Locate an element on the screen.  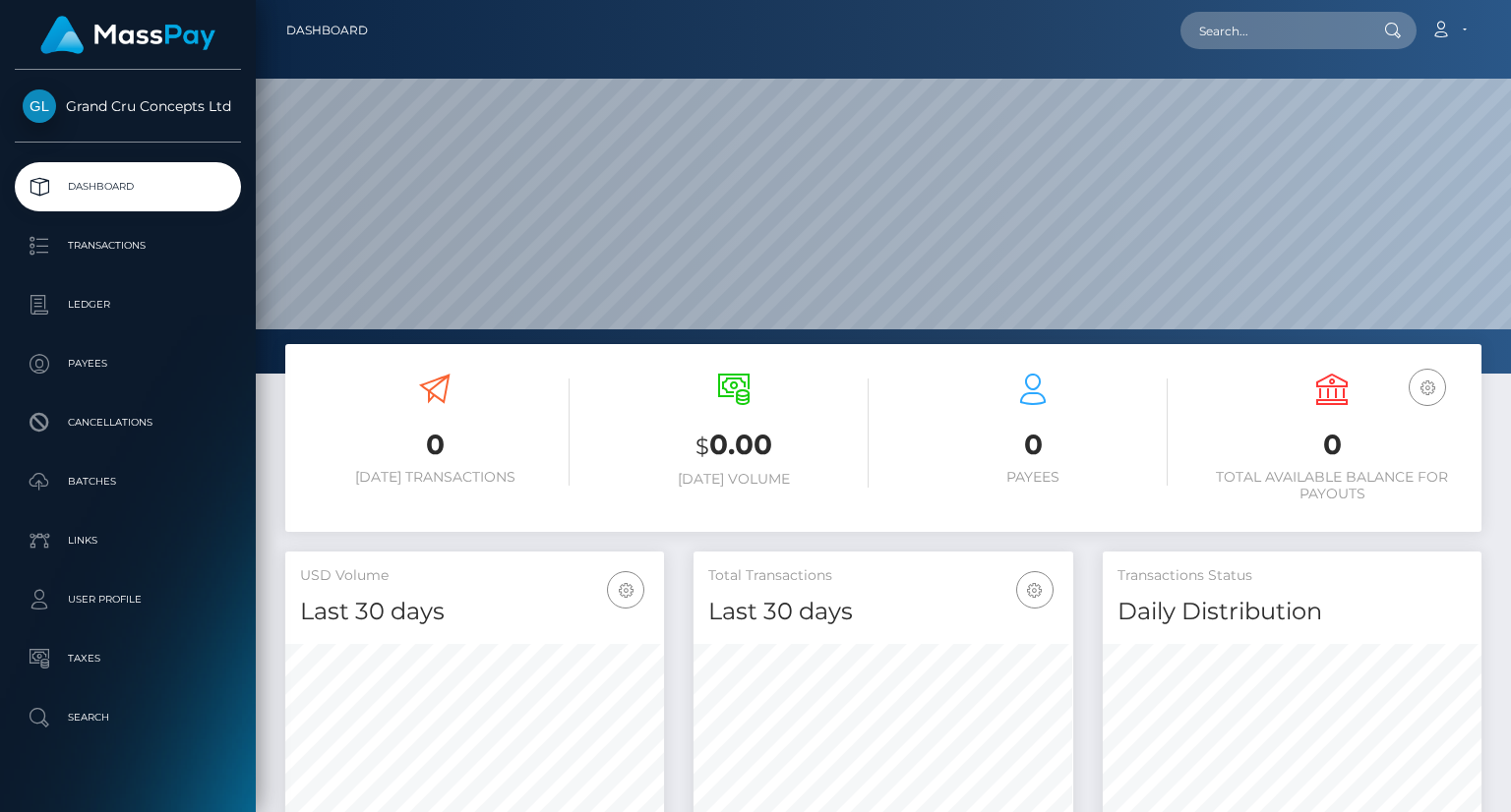
span: Grand Cru Concepts Ltd is located at coordinates (128, 107).